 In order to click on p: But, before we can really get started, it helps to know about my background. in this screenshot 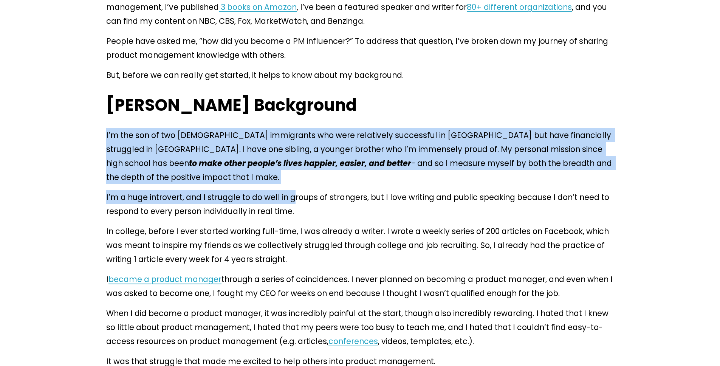, I will do `click(360, 75)`.